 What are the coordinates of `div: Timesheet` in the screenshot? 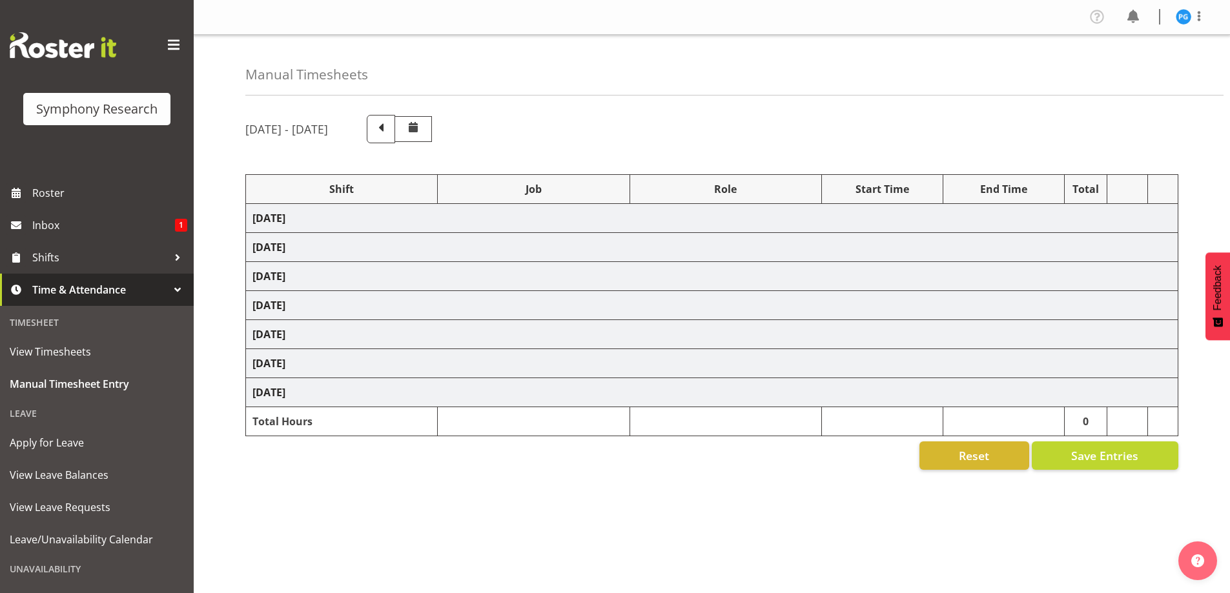 It's located at (97, 322).